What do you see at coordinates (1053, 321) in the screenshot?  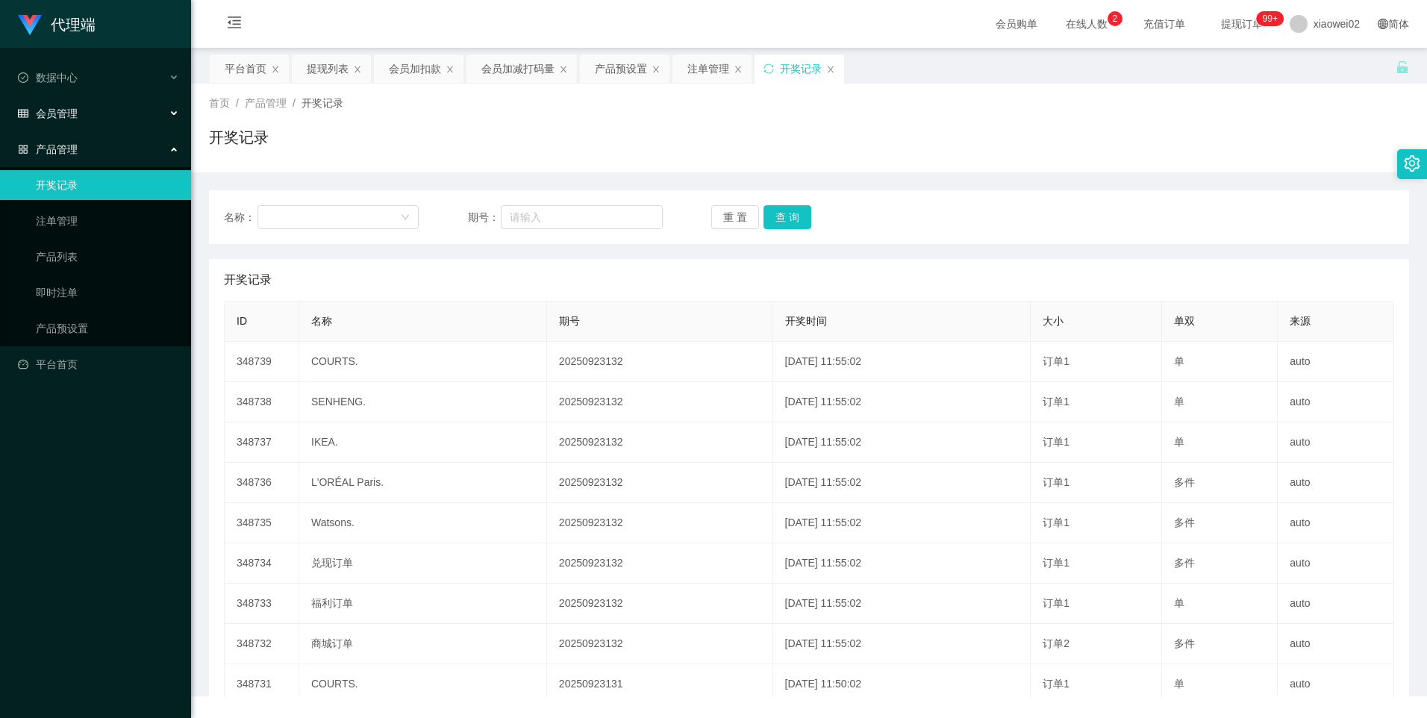 I see `span: 大小` at bounding box center [1053, 321].